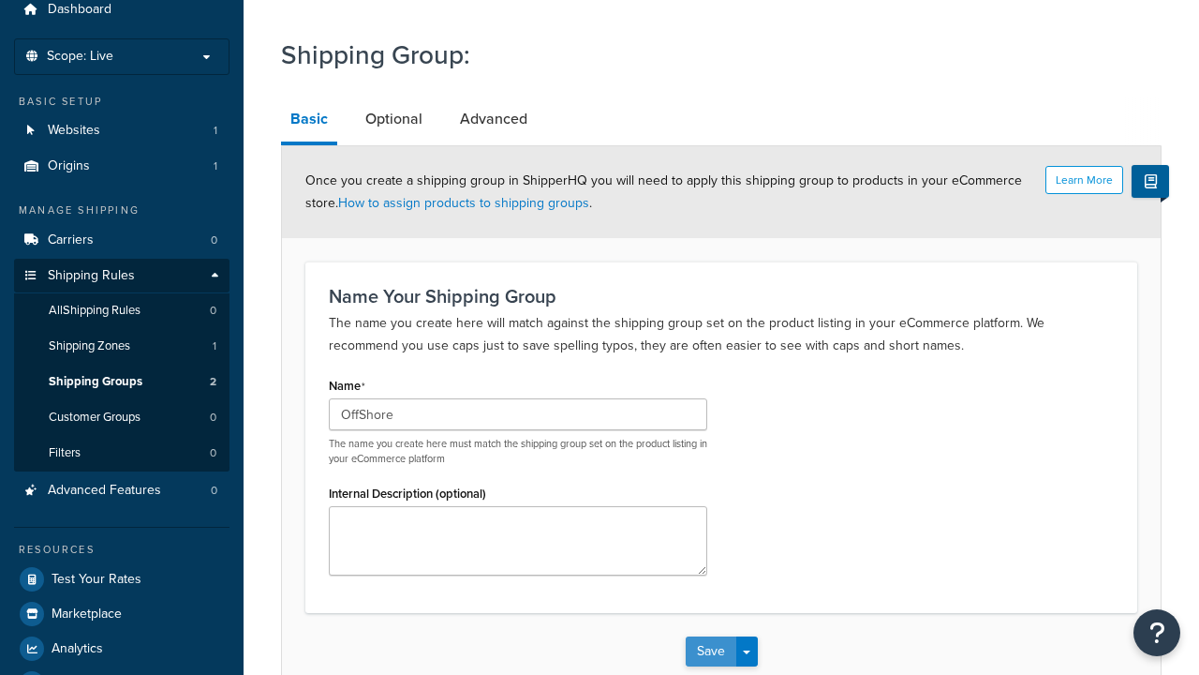 The width and height of the screenshot is (1199, 675). What do you see at coordinates (86, 614) in the screenshot?
I see `span: Marketplace` at bounding box center [86, 614].